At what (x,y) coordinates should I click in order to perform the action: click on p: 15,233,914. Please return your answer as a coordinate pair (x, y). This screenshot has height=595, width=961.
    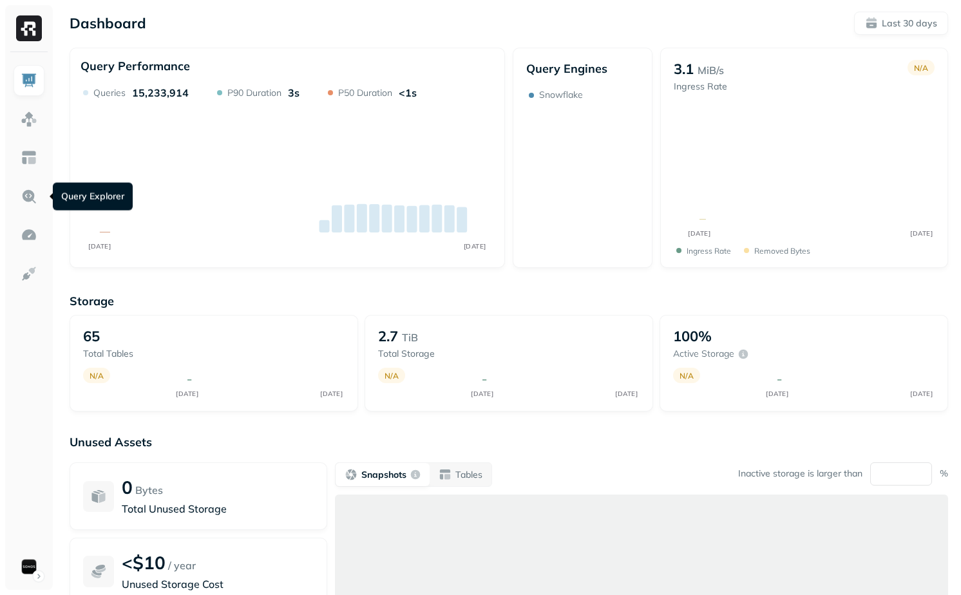
    Looking at the image, I should click on (160, 93).